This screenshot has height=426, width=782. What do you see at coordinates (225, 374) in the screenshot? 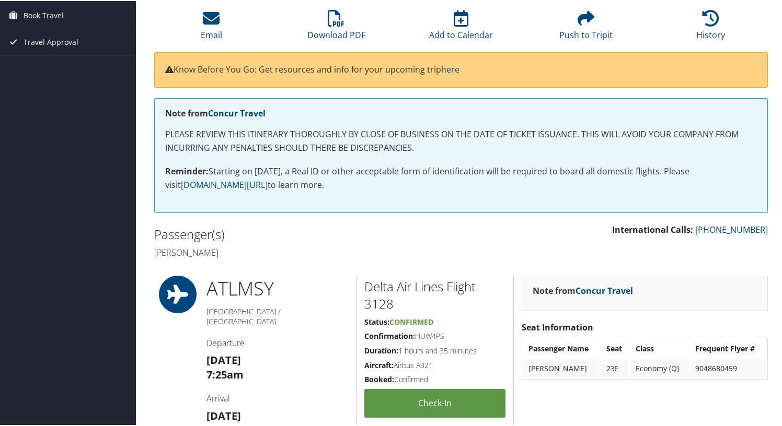
I see `strong: 7:25am` at bounding box center [225, 374].